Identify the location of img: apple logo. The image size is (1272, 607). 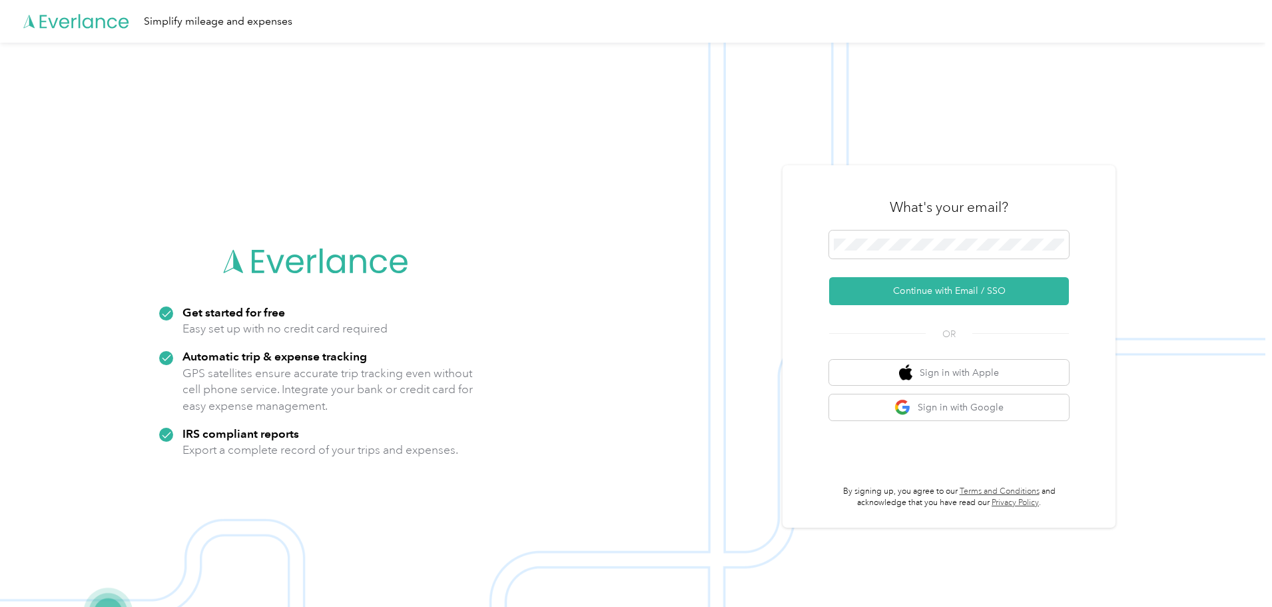
(906, 372).